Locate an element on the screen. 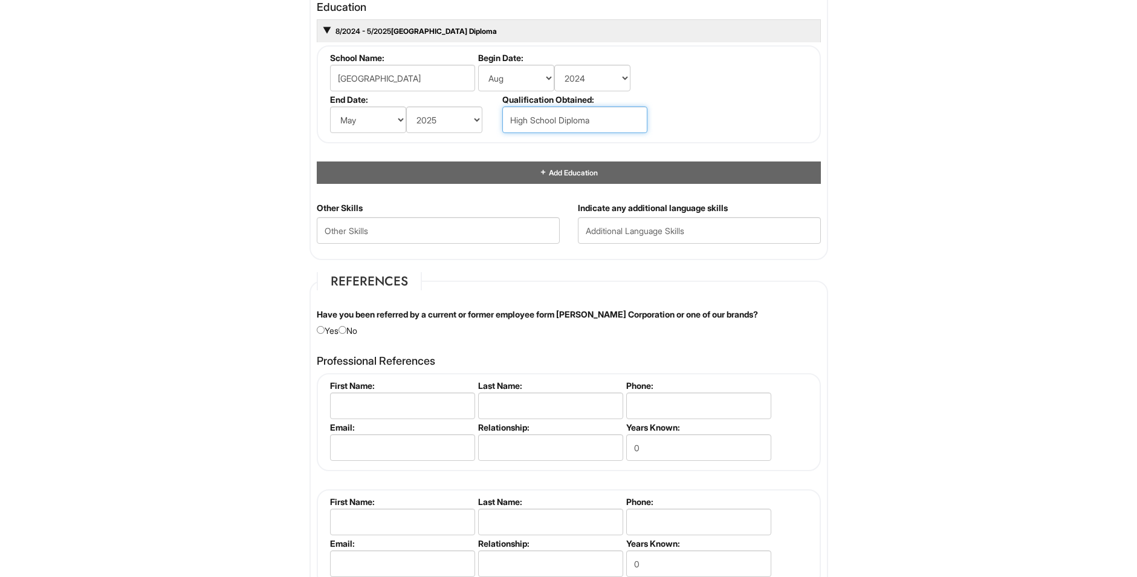 This screenshot has width=1137, height=577. a: Add Education is located at coordinates (568, 172).